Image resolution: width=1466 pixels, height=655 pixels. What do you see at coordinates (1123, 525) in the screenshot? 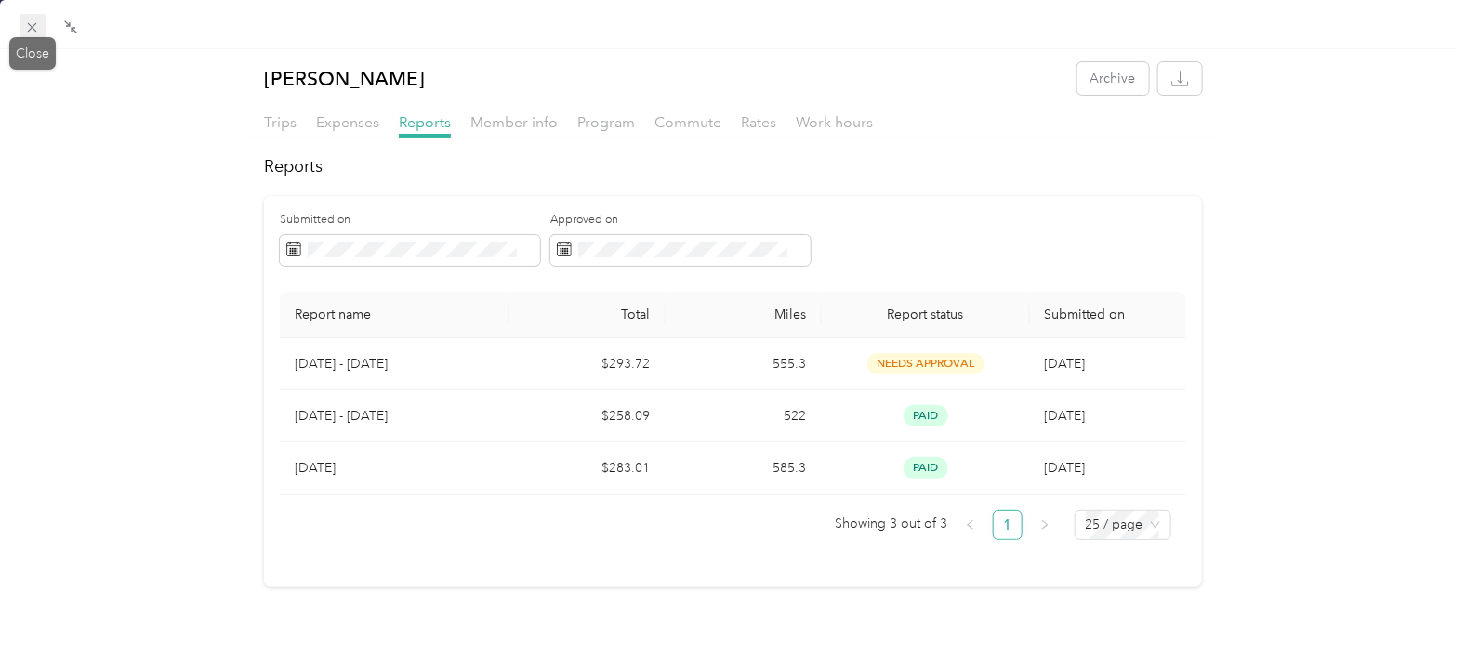
I see `span: 25 / page` at bounding box center [1123, 525].